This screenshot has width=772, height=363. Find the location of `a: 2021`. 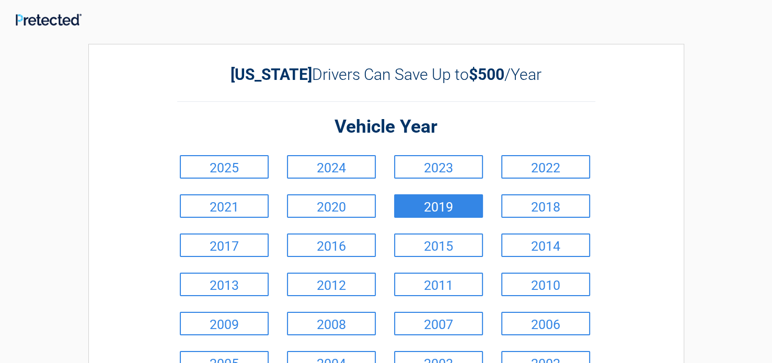

a: 2021 is located at coordinates (224, 206).